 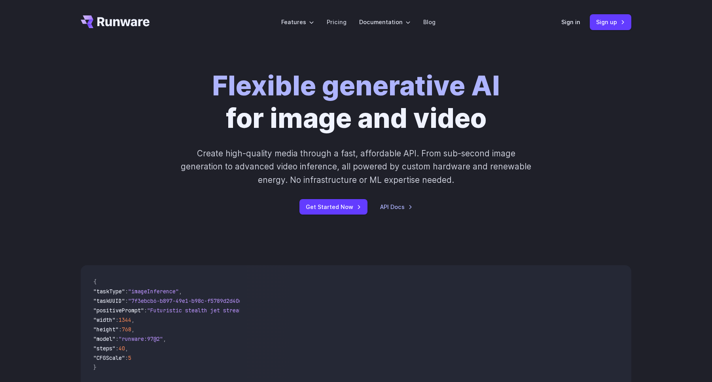 What do you see at coordinates (385, 22) in the screenshot?
I see `label: Documentation` at bounding box center [385, 22].